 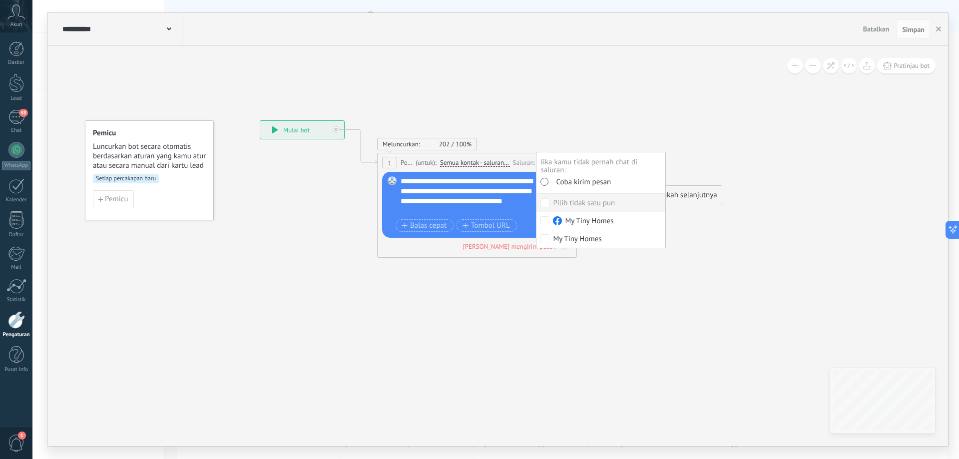 I want to click on div: Mail, so click(x=16, y=267).